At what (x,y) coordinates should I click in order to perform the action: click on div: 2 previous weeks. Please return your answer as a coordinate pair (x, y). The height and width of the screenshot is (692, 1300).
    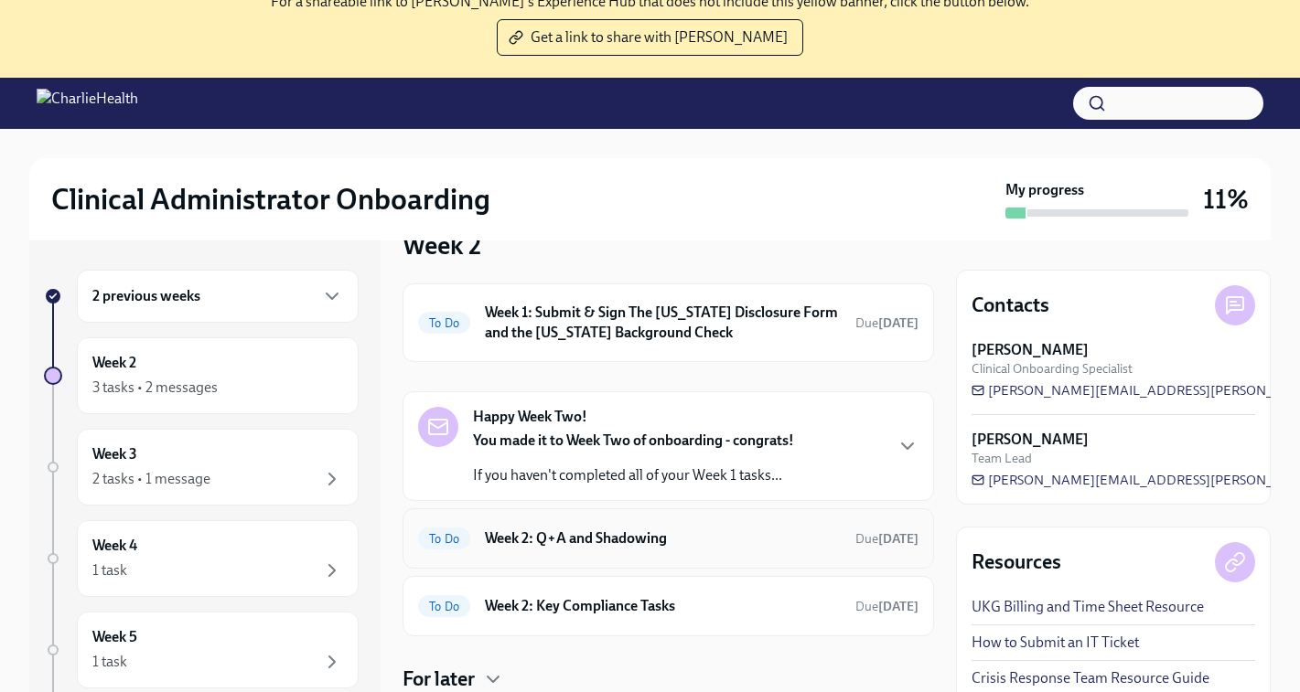
    Looking at the image, I should click on (218, 296).